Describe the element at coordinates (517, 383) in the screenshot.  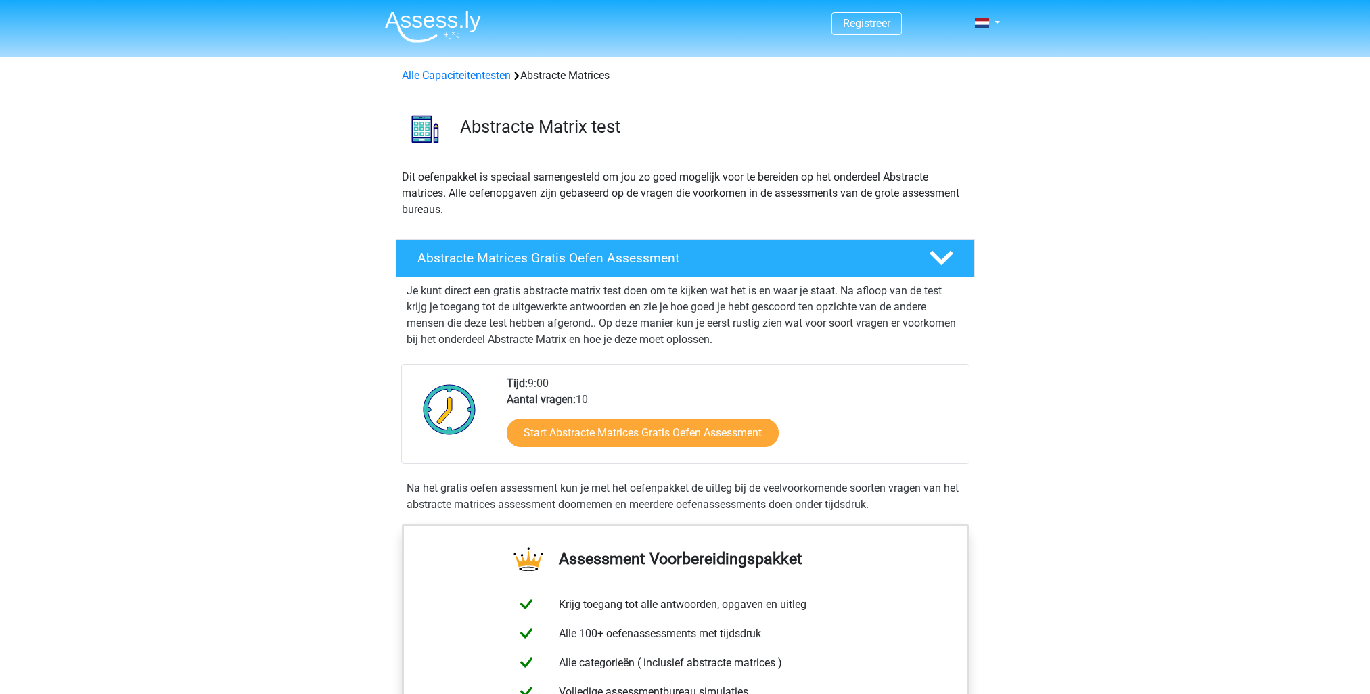
I see `b: Tijd:` at that location.